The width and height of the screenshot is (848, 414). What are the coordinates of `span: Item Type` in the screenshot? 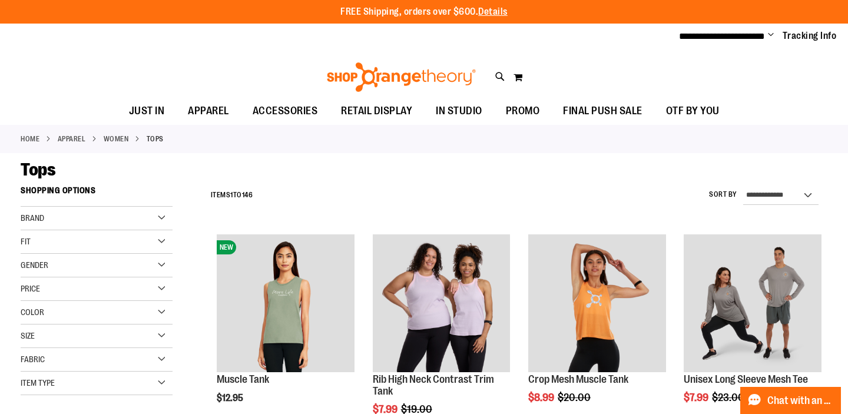 It's located at (38, 383).